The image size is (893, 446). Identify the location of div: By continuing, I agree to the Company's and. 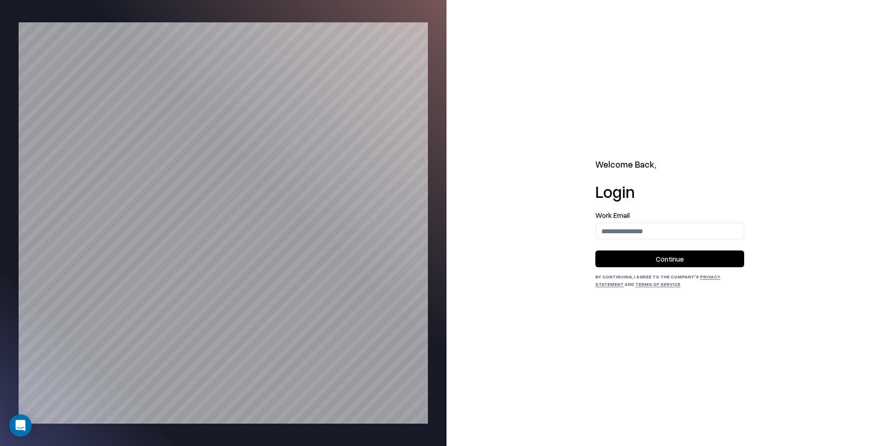
(670, 280).